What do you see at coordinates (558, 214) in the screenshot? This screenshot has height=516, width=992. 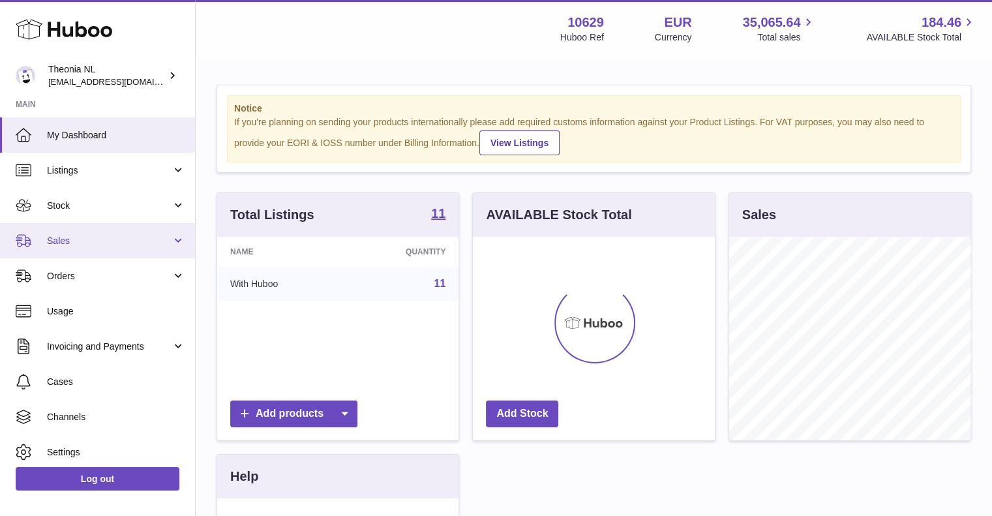 I see `h3: AVAILABLE Stock Total` at bounding box center [558, 214].